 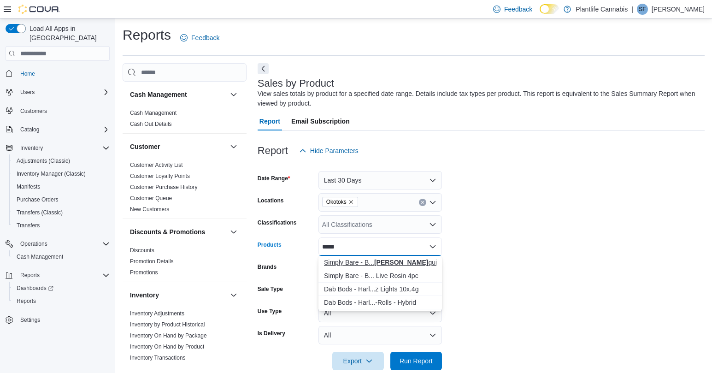 What do you see at coordinates (433, 247) in the screenshot?
I see `button: Close list of options` at bounding box center [433, 247].